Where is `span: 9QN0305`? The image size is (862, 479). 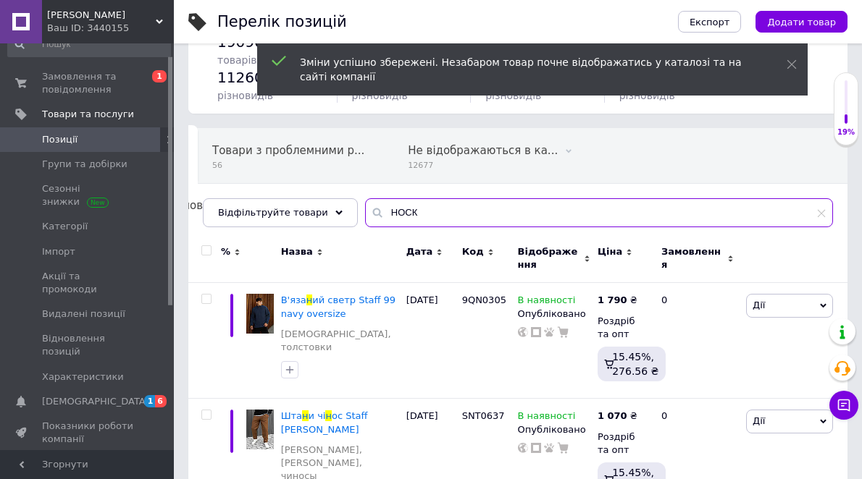 span: 9QN0305 is located at coordinates (484, 300).